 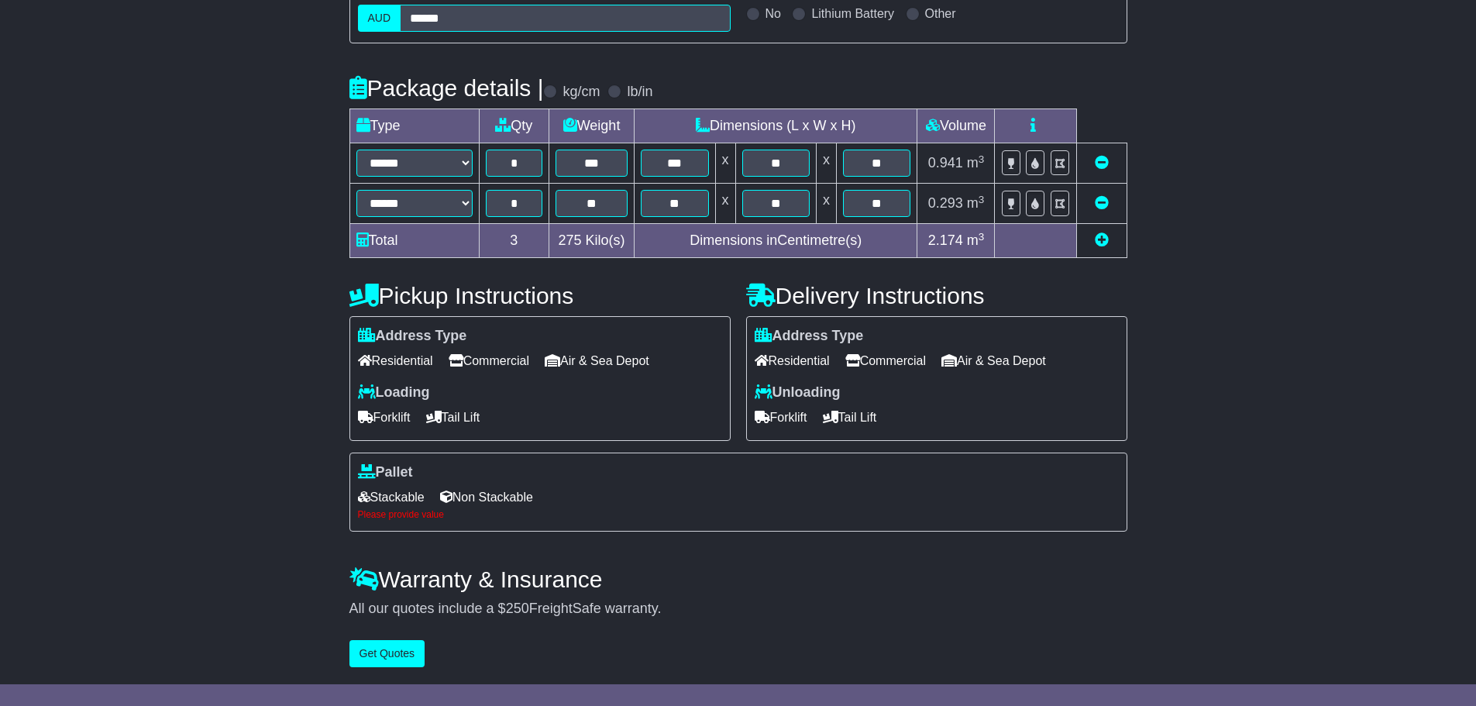 I want to click on label: kg/cm, so click(x=581, y=92).